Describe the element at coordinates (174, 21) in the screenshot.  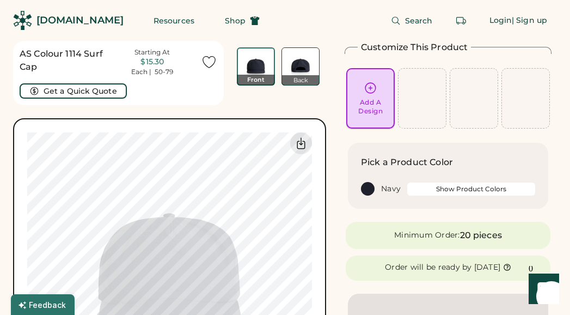
I see `button: Resources` at that location.